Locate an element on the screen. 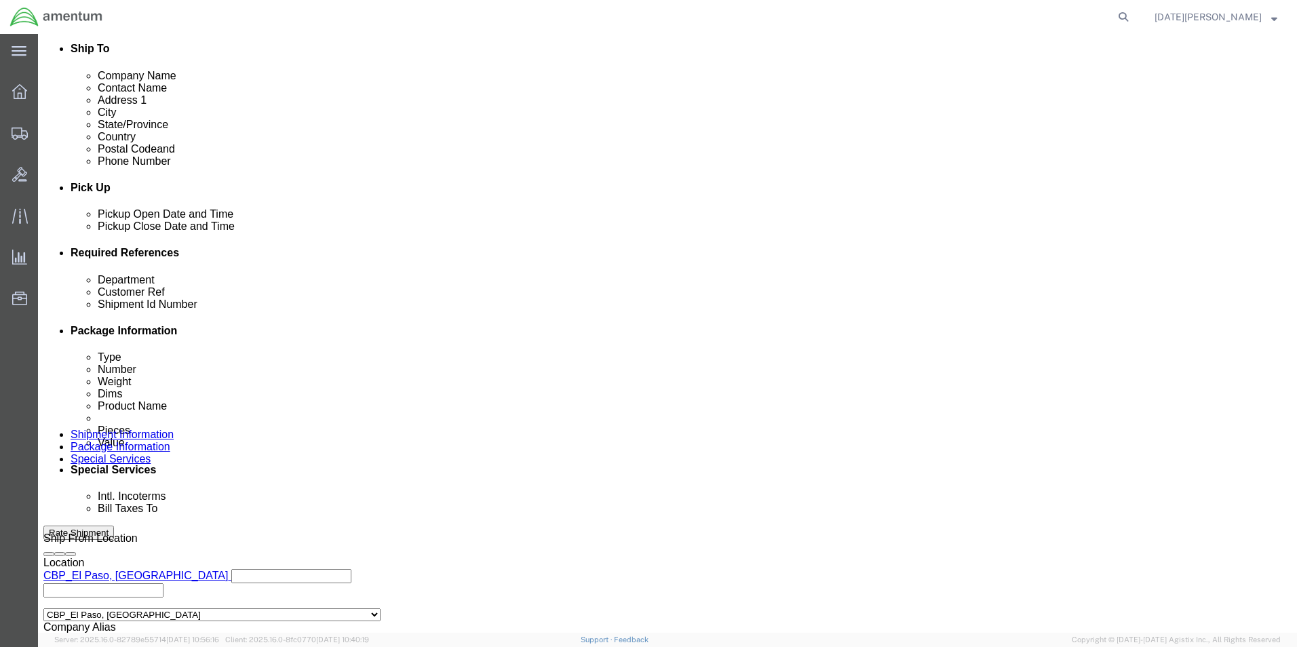 Image resolution: width=1297 pixels, height=647 pixels. a: Support is located at coordinates (598, 640).